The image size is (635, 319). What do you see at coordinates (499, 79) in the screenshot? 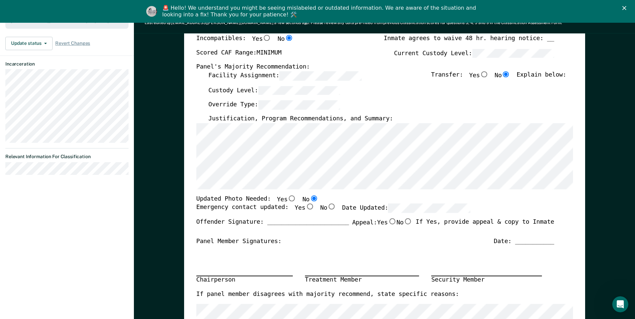
I see `div: Transfer: Explain below:` at bounding box center [499, 79].